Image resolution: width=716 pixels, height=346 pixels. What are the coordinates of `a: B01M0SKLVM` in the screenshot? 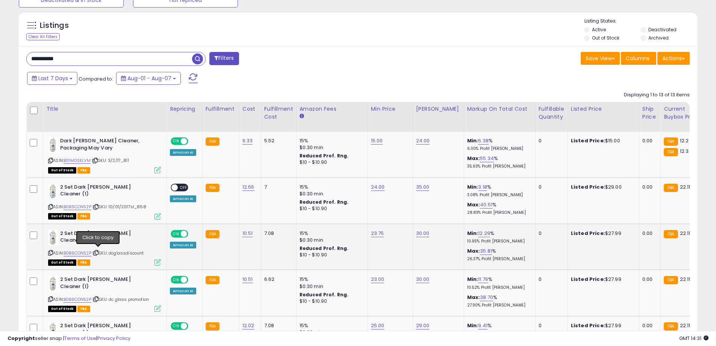 It's located at (77, 160).